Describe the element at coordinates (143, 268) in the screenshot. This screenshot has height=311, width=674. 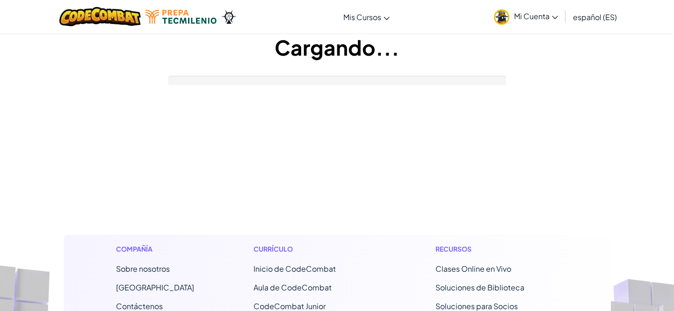
I see `a: Sobre nosotros` at that location.